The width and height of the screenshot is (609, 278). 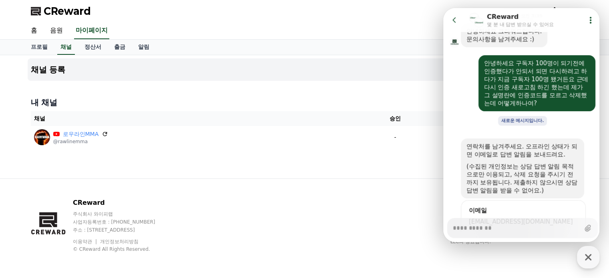 I want to click on a: 로우라인MMA, so click(x=81, y=134).